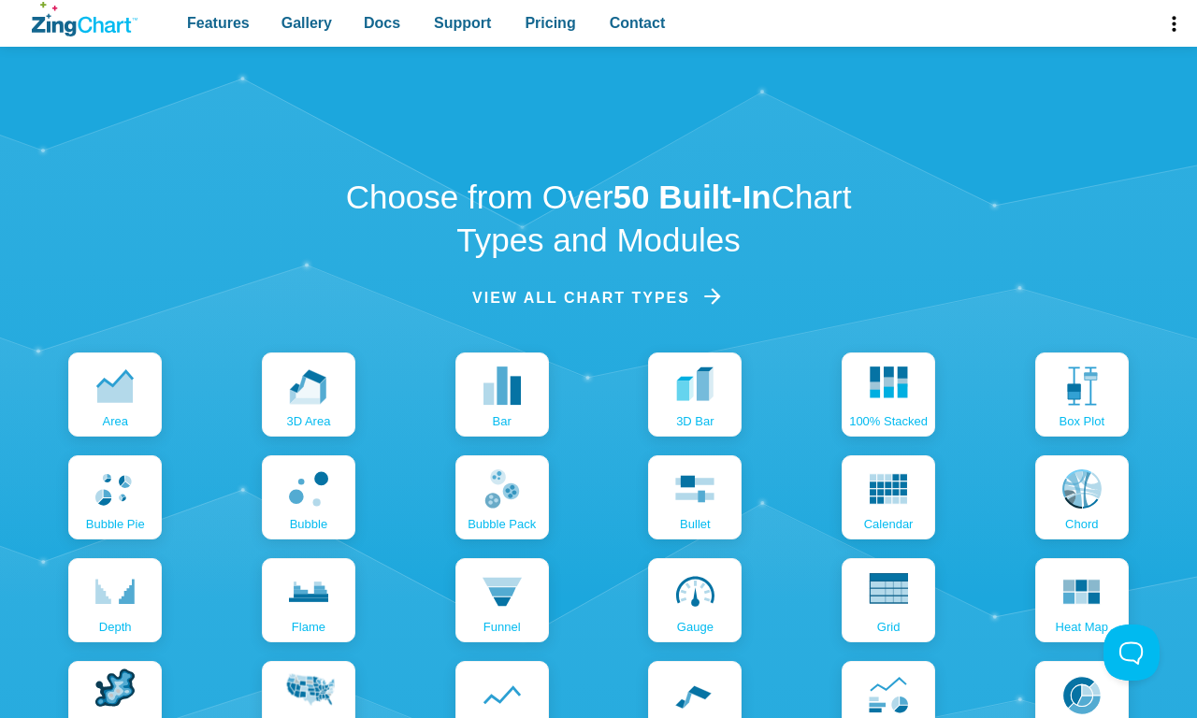 This screenshot has height=718, width=1197. Describe the element at coordinates (695, 600) in the screenshot. I see `a: gauge` at that location.